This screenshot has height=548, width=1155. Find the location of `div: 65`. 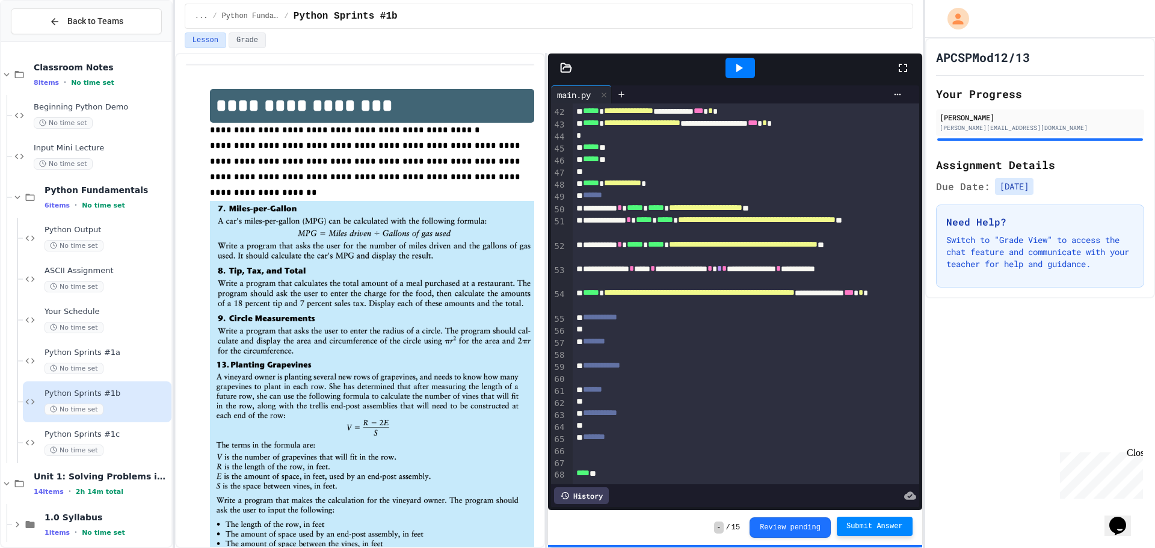

div: 65 is located at coordinates (558, 440).